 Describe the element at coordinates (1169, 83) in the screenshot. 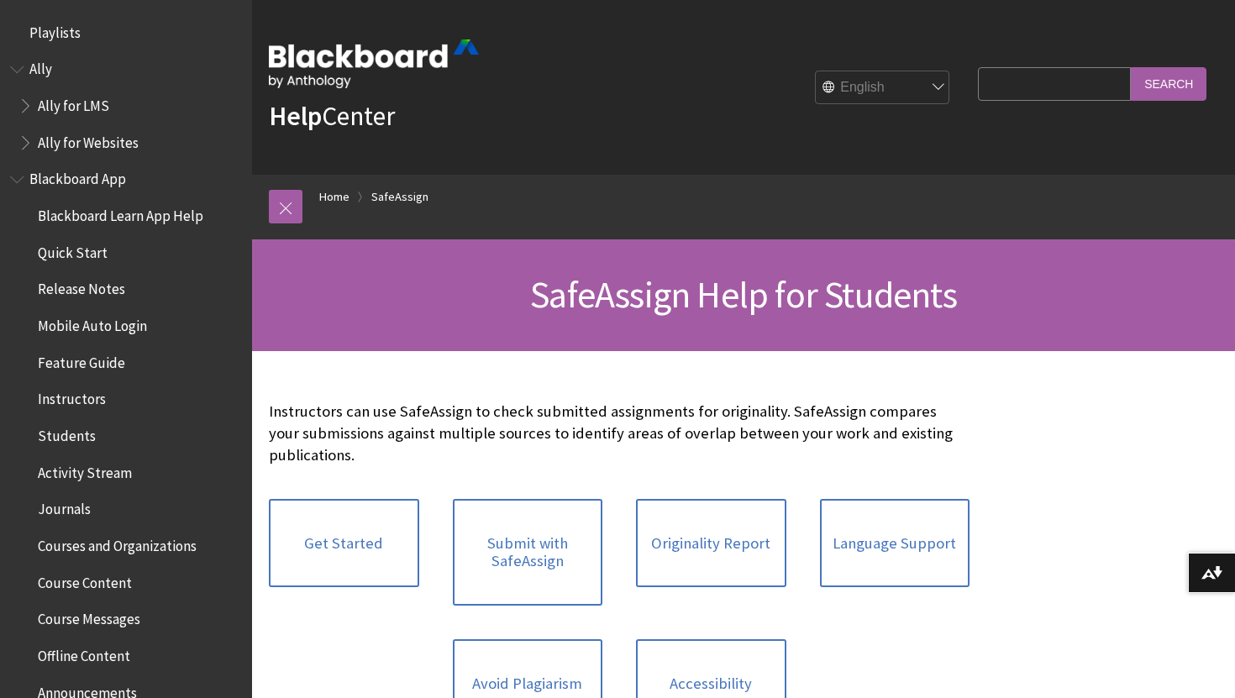

I see `input: Search` at that location.